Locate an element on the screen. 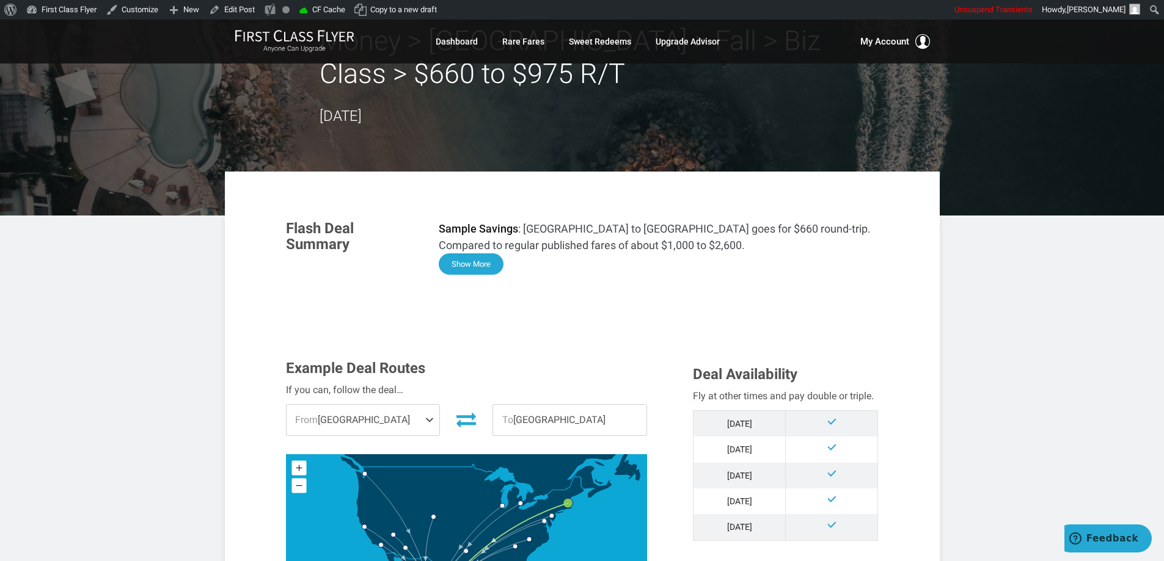 Image resolution: width=1164 pixels, height=561 pixels. div: If you can, follow the deal… is located at coordinates (467, 390).